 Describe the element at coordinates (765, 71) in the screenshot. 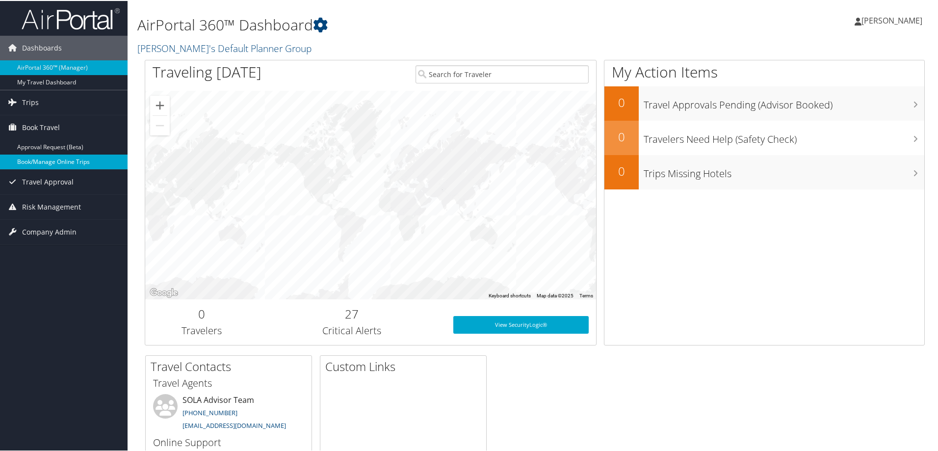

I see `h1: My Action Items` at that location.